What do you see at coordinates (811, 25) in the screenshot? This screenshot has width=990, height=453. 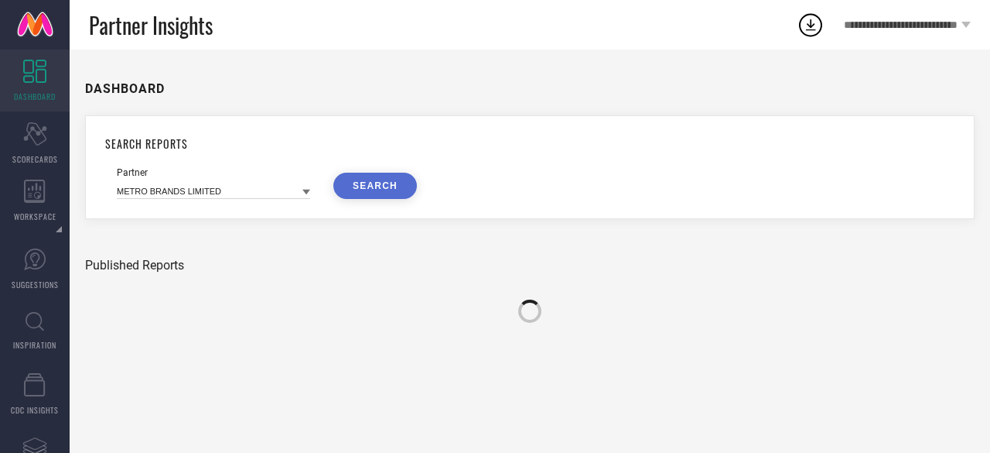 I see `div: Open download list` at bounding box center [811, 25].